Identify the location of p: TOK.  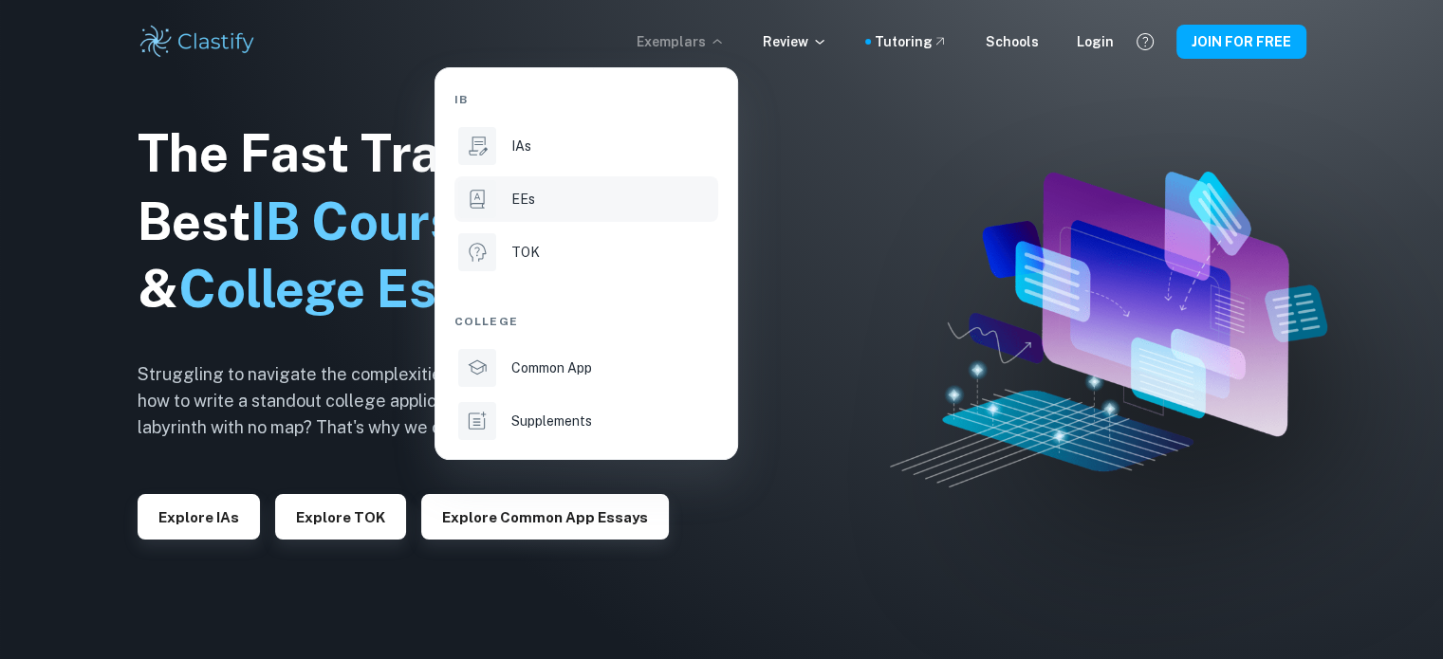
(526, 252).